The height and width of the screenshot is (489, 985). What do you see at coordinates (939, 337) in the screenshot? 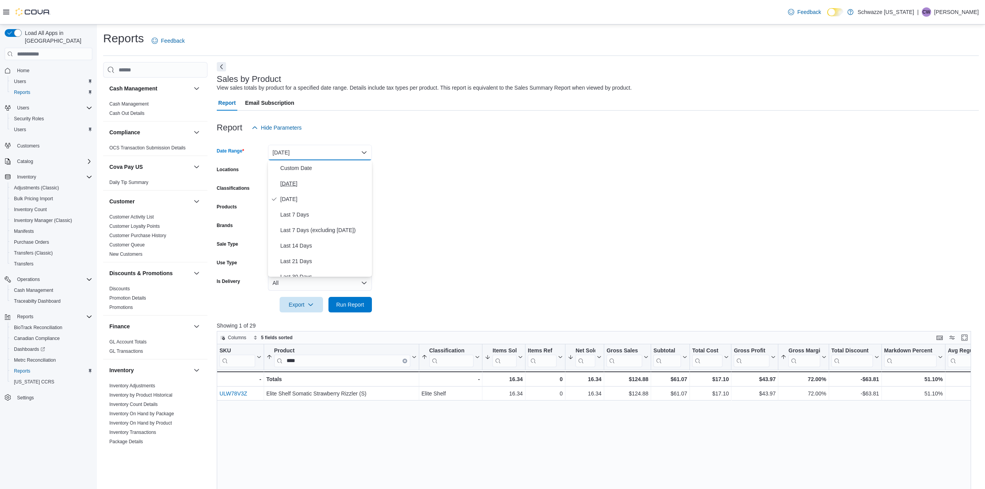
I see `button: Keyboard shortcuts` at bounding box center [939, 337].